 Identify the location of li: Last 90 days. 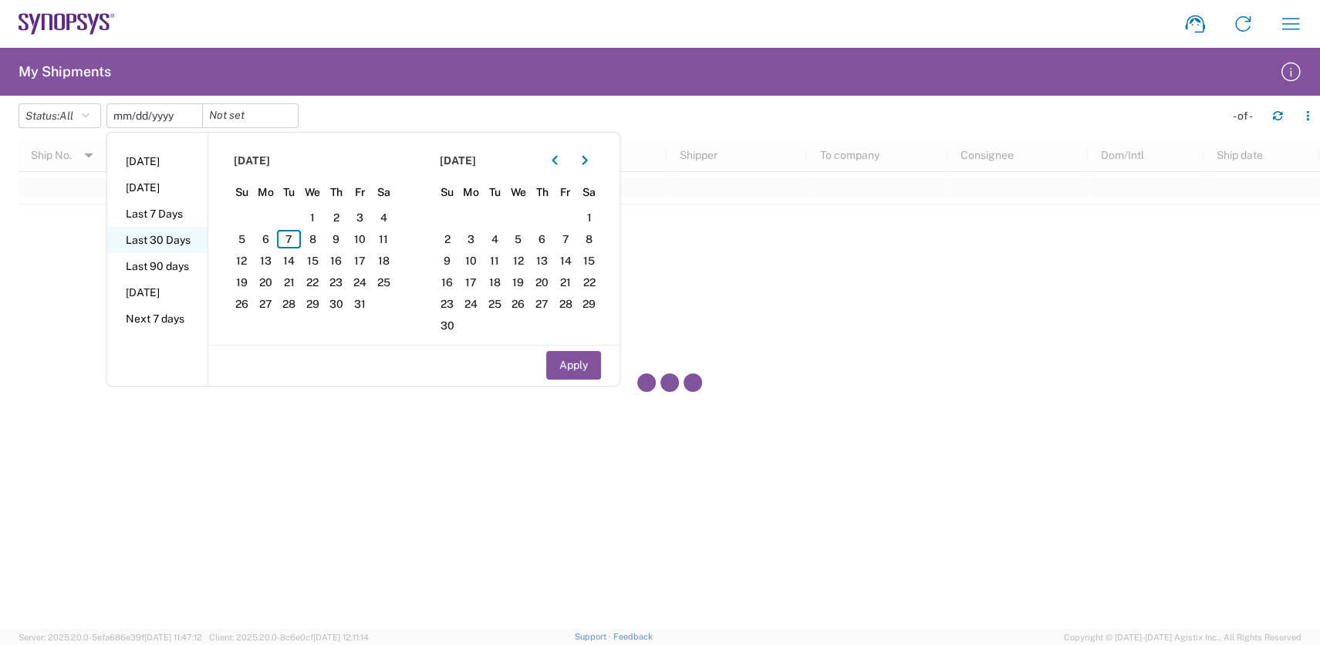
(157, 266).